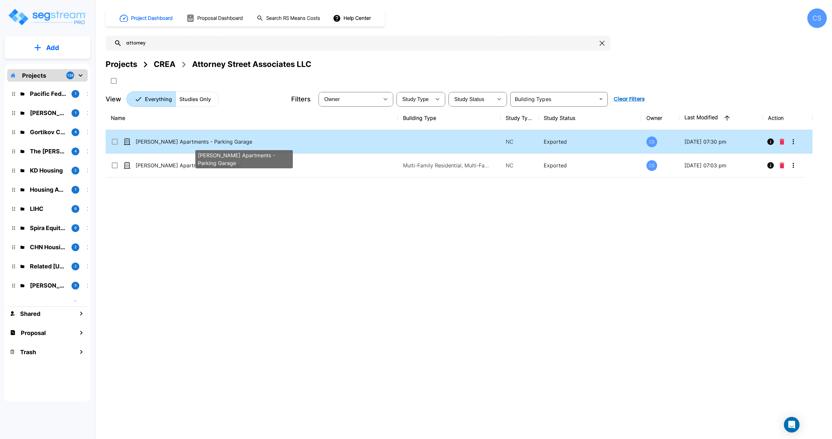  I want to click on th: Owner, so click(660, 118).